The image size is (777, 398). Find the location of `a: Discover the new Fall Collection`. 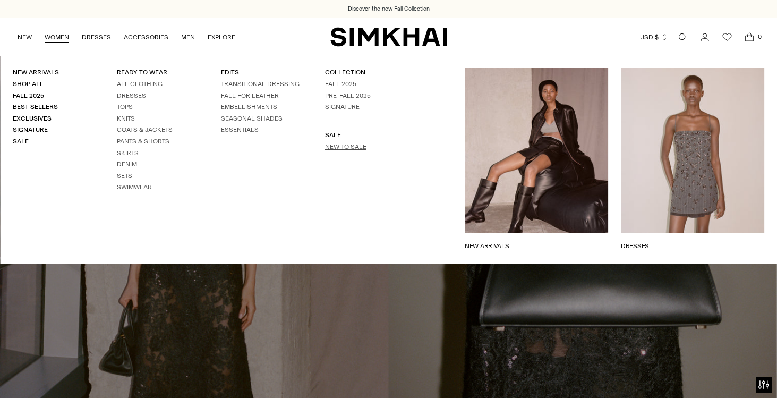

a: Discover the new Fall Collection is located at coordinates (389, 9).